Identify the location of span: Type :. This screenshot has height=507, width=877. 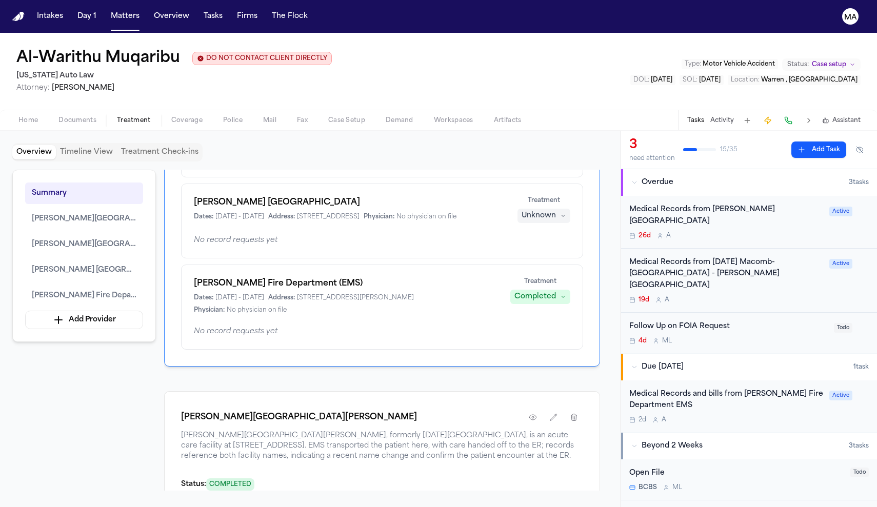
(692, 64).